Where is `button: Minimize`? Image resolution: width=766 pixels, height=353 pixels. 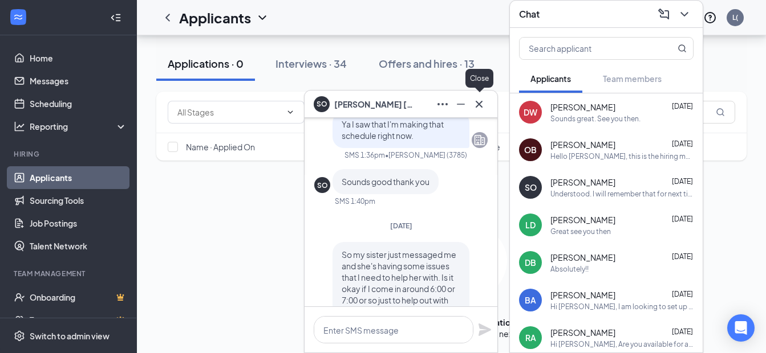 button: Minimize is located at coordinates (461, 104).